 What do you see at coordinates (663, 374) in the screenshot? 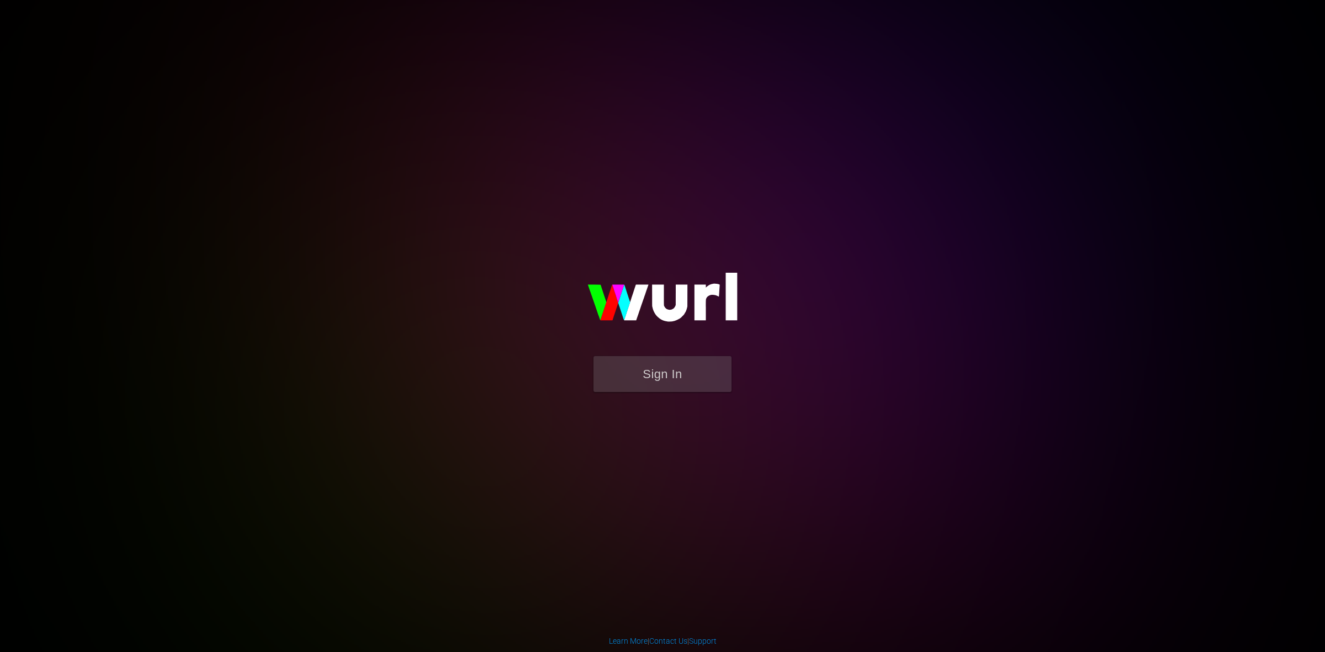
I see `button: Sign In` at bounding box center [663, 374].